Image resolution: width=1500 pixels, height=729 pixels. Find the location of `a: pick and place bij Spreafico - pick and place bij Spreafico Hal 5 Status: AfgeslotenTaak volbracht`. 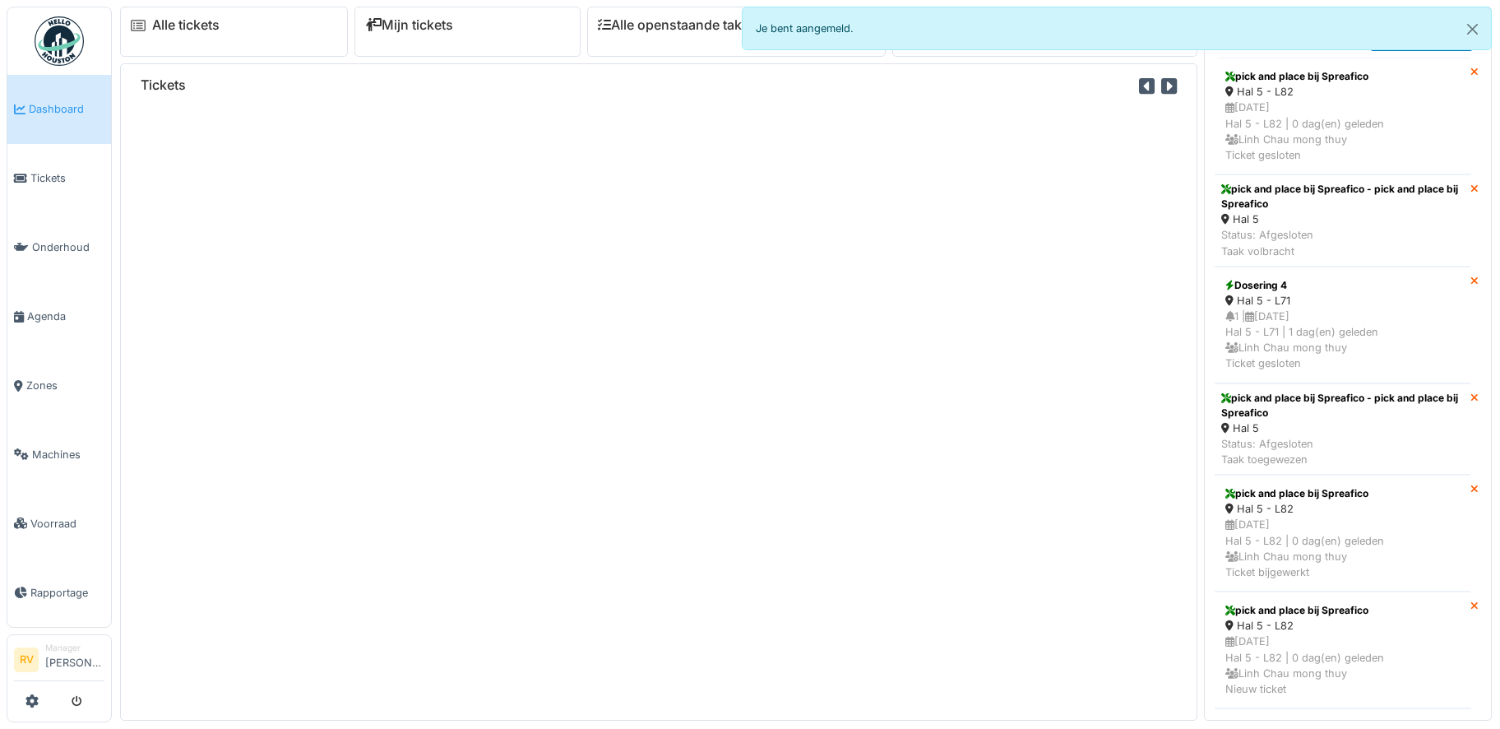

a: pick and place bij Spreafico - pick and place bij Spreafico Hal 5 Status: AfgeslotenTaak volbracht is located at coordinates (1342, 220).